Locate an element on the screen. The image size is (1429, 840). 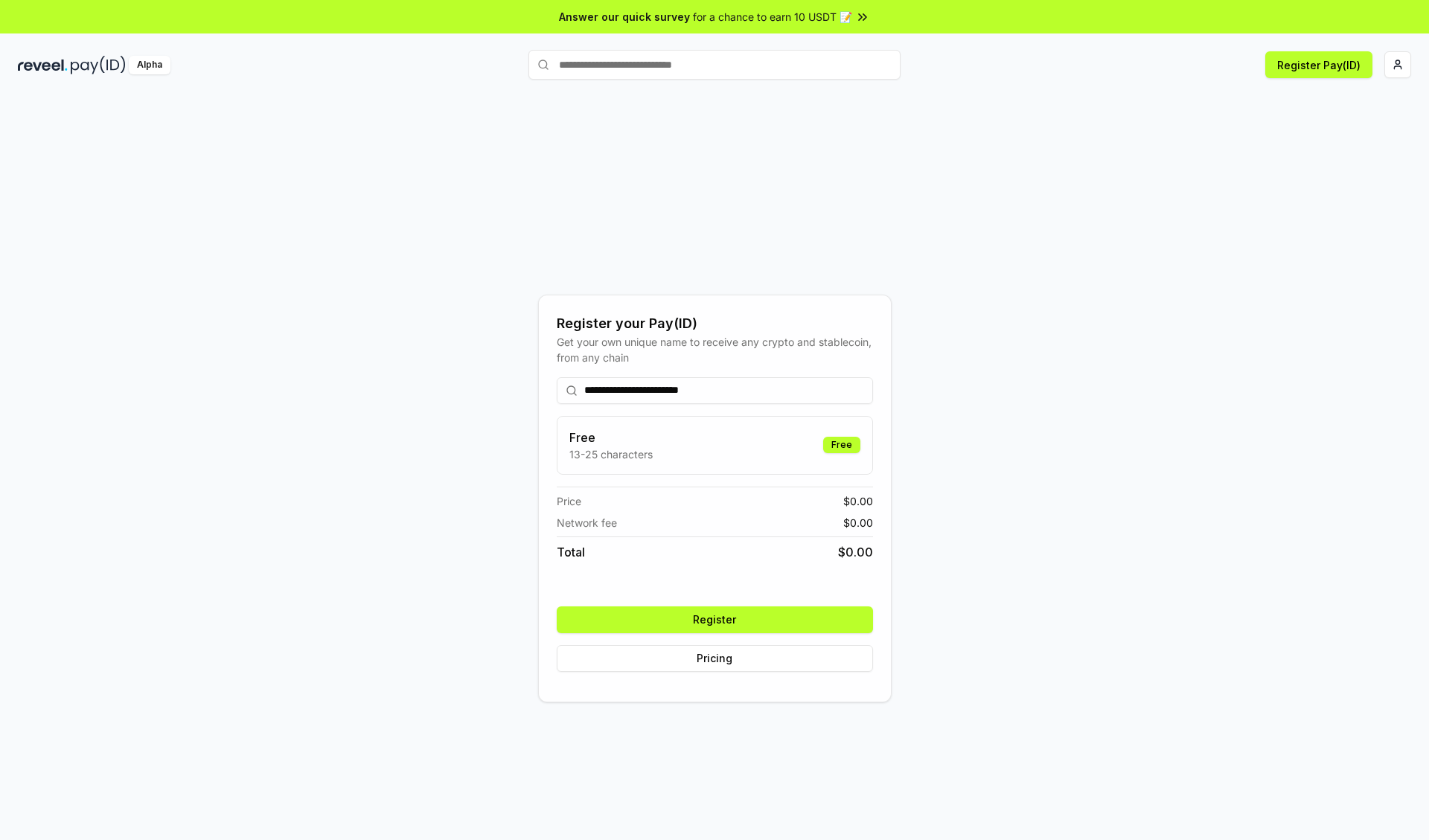
div: Free is located at coordinates (842, 445).